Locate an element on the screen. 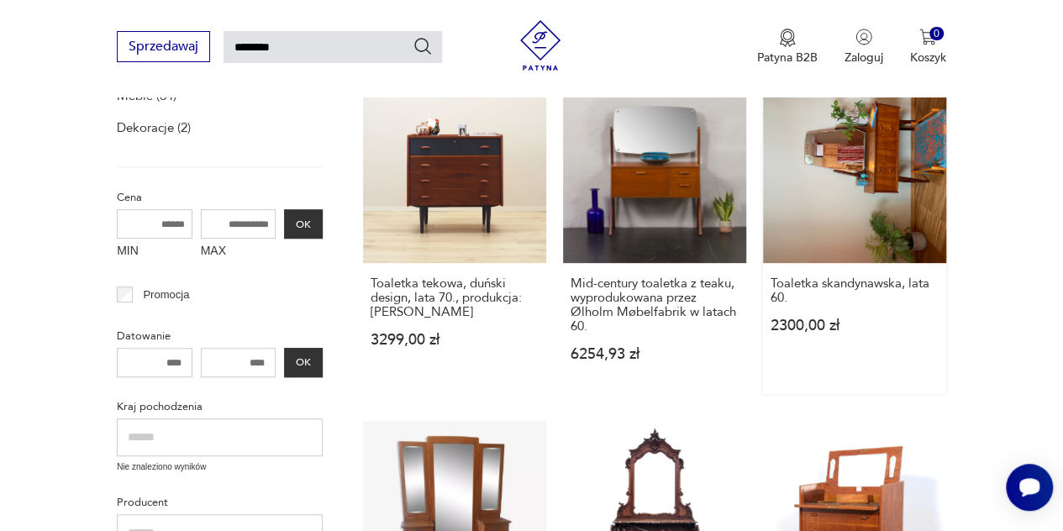 This screenshot has width=1063, height=531. p: 3299,00 zł is located at coordinates (455, 340).